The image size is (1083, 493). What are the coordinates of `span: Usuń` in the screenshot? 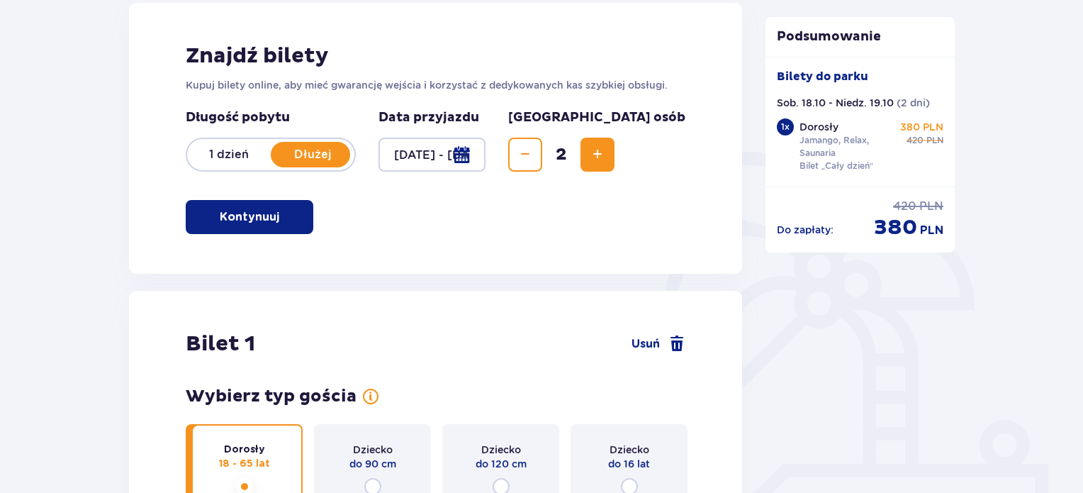 It's located at (646, 344).